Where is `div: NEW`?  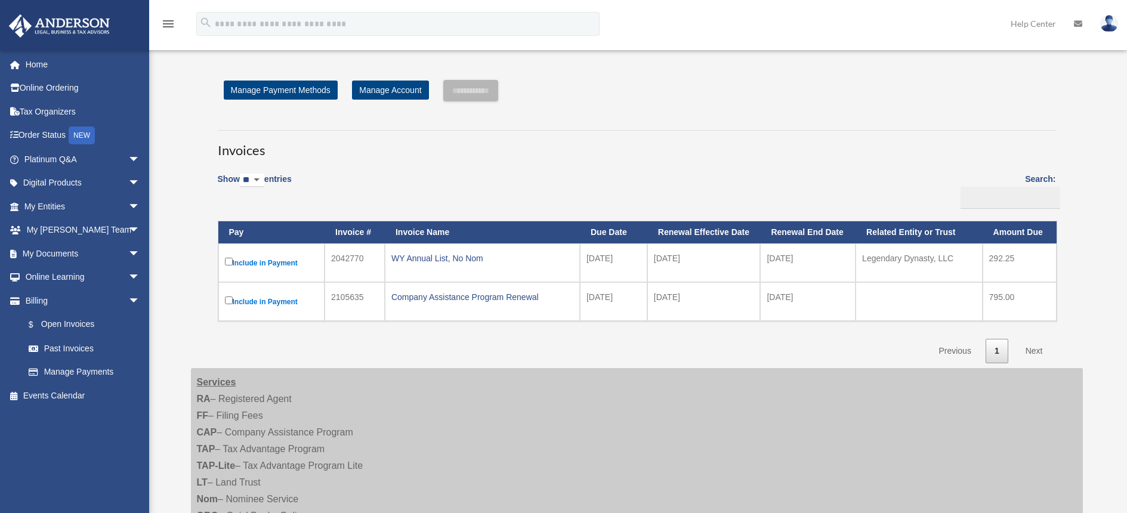 div: NEW is located at coordinates (82, 135).